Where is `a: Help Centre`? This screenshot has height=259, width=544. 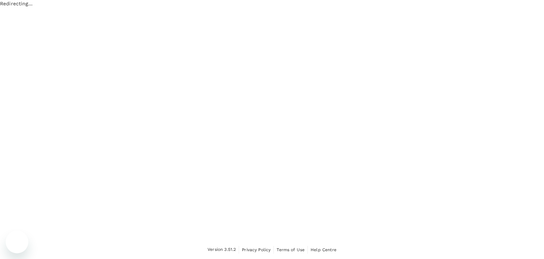 a: Help Centre is located at coordinates (323, 249).